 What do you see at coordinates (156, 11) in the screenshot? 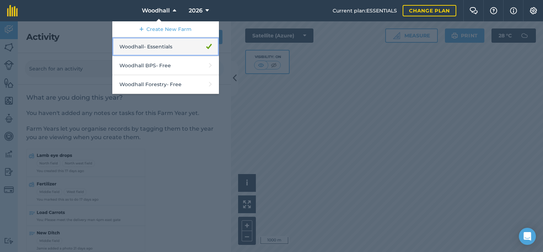
I see `span: Woodhall` at bounding box center [156, 11].